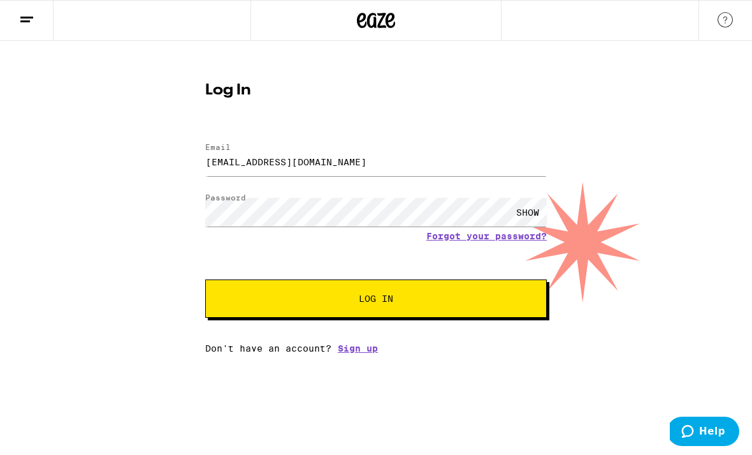  I want to click on div: Don't have an account?, so click(376, 348).